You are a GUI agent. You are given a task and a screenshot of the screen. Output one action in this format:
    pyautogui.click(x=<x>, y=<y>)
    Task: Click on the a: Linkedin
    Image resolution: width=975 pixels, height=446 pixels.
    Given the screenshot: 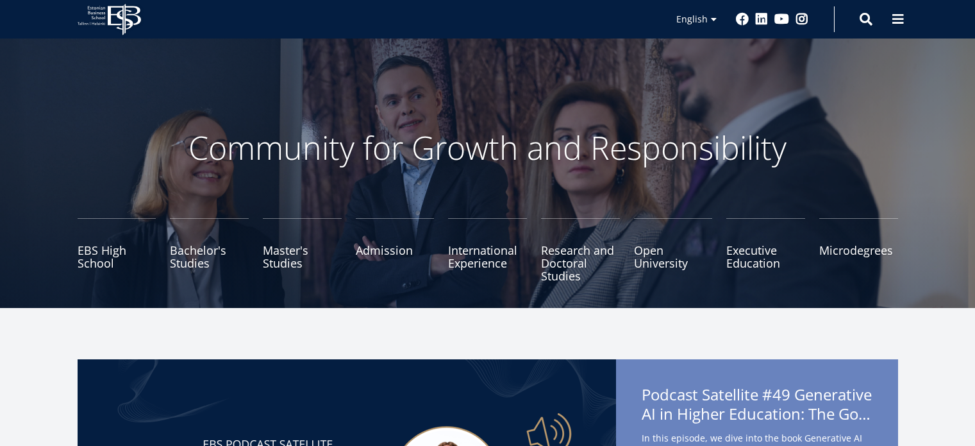 What is the action you would take?
    pyautogui.click(x=762, y=19)
    